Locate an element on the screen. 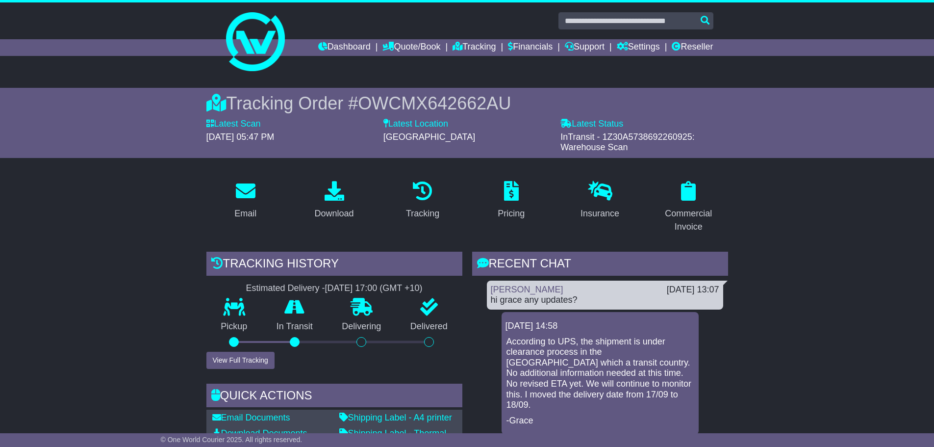 This screenshot has height=447, width=934. p: Pickup is located at coordinates (234, 327).